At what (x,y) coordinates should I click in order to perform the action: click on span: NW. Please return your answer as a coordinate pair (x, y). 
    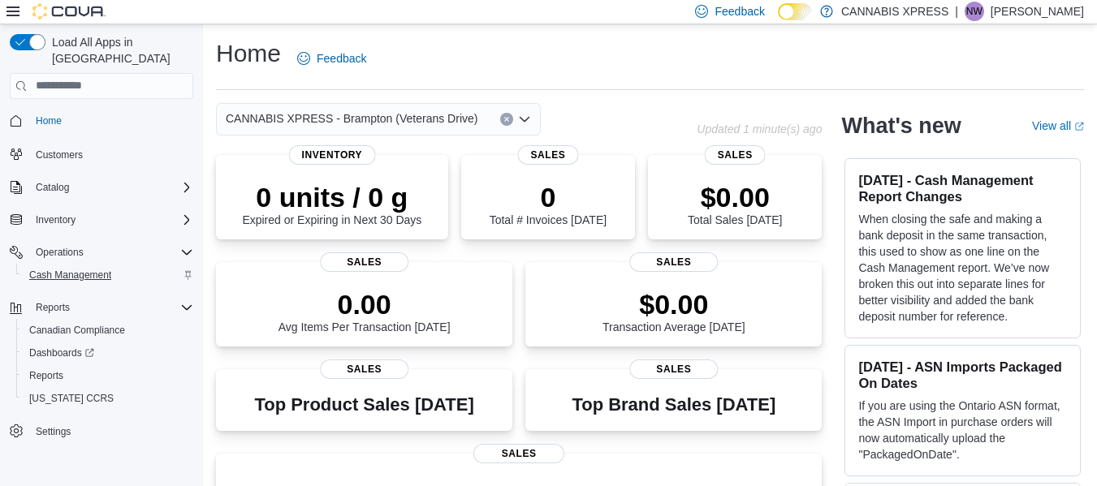
    Looking at the image, I should click on (974, 11).